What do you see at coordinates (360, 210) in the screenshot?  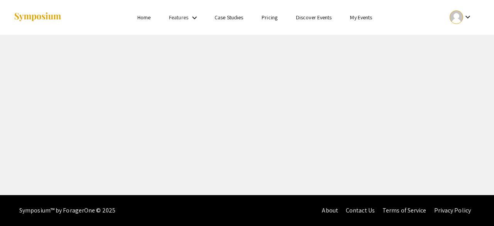 I see `a: Contact Us` at bounding box center [360, 210].